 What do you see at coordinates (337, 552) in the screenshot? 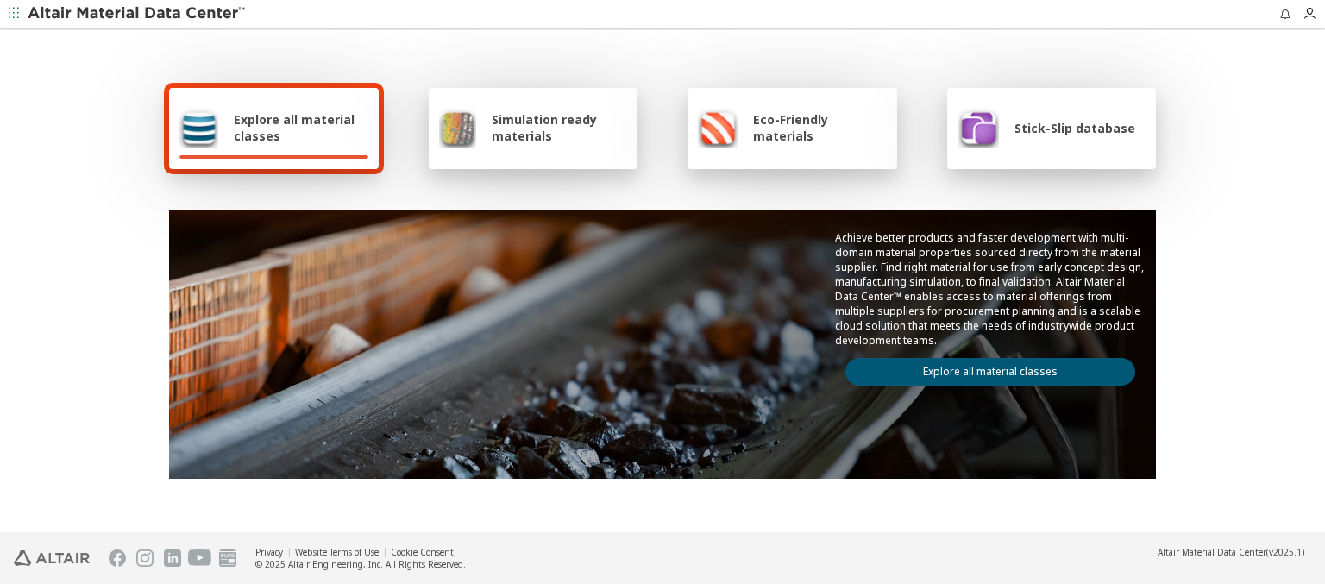
I see `a: Website Terms of Use` at bounding box center [337, 552].